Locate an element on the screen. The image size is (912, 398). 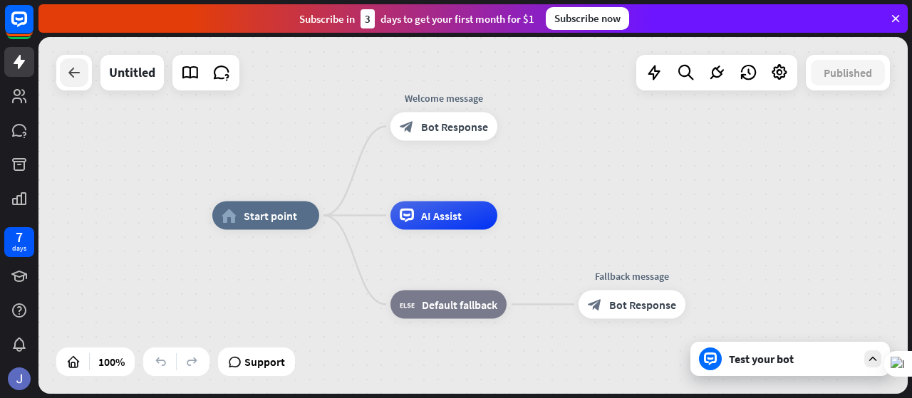
div: 3 is located at coordinates (368, 19).